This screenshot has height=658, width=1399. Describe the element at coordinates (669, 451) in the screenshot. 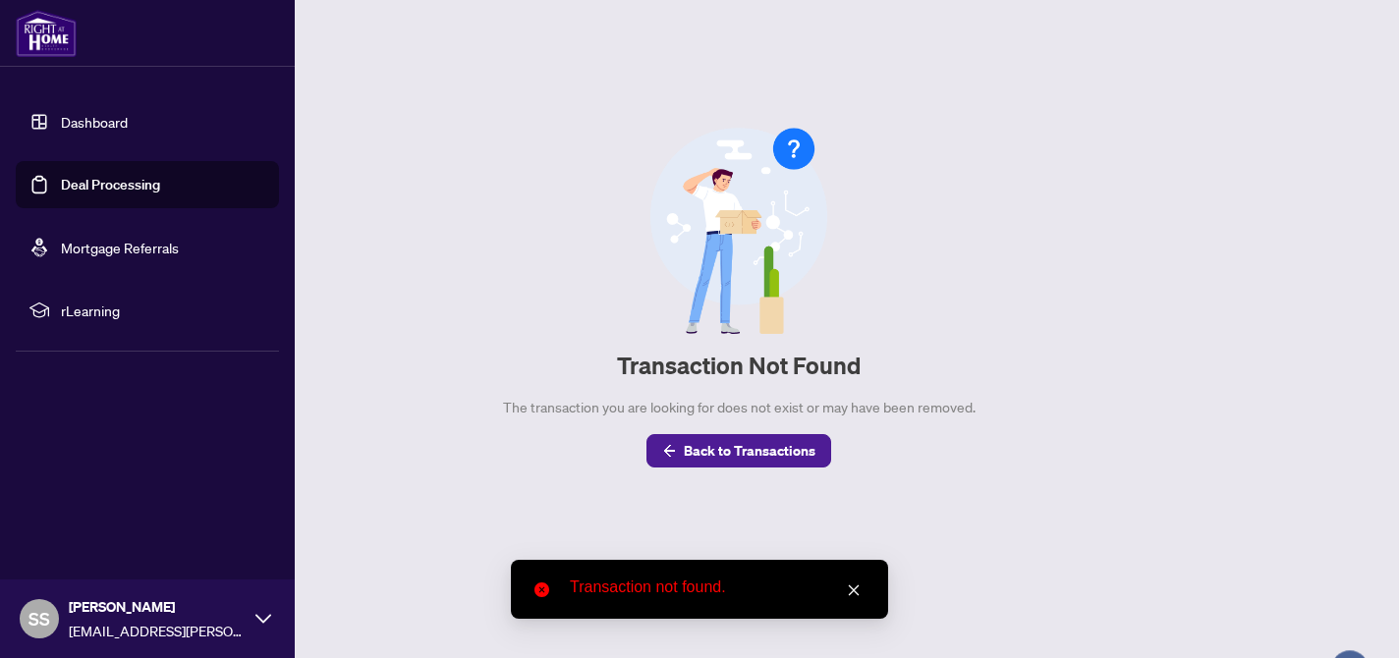

I see `span: arrow-left` at that location.